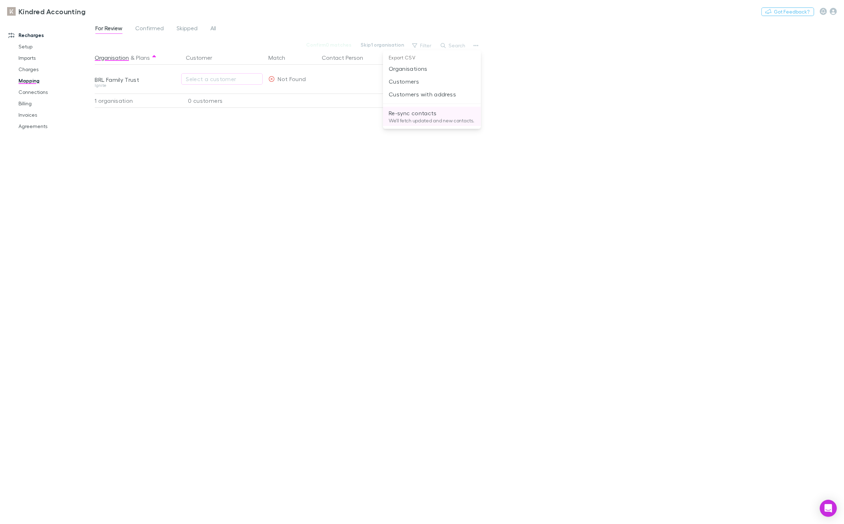 Image resolution: width=844 pixels, height=524 pixels. Describe the element at coordinates (432, 58) in the screenshot. I see `p: Export CSV` at that location.